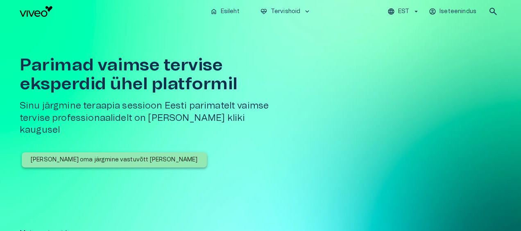 The height and width of the screenshot is (231, 521). What do you see at coordinates (225, 11) in the screenshot?
I see `button: homeEsileht` at bounding box center [225, 11].